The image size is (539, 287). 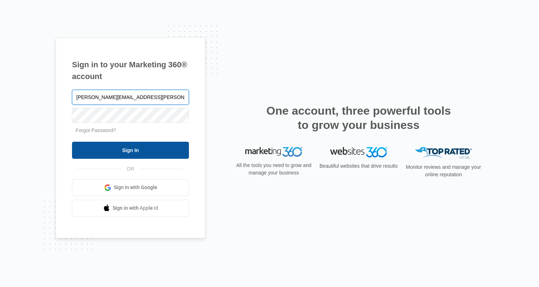 What do you see at coordinates (135, 187) in the screenshot?
I see `span: Sign in with Google` at bounding box center [135, 187].